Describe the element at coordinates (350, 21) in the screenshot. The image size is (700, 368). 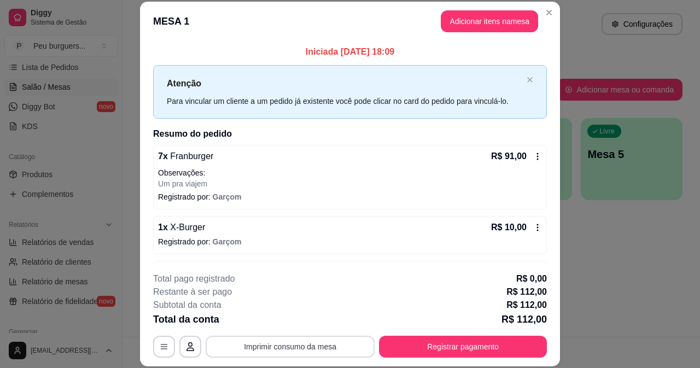
I see `header: MESA 1` at that location.